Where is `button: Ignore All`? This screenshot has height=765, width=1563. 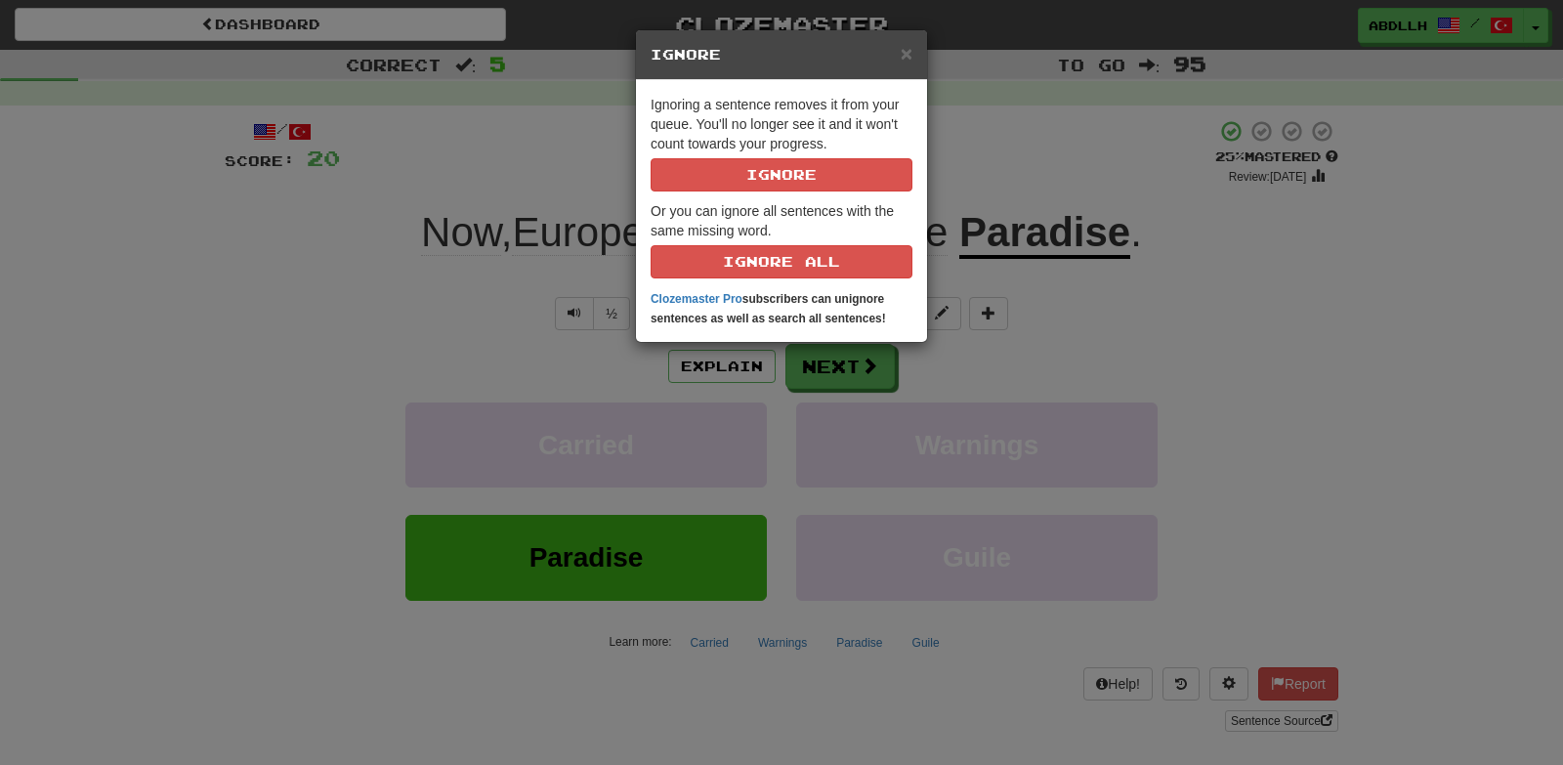 button: Ignore All is located at coordinates (781, 262).